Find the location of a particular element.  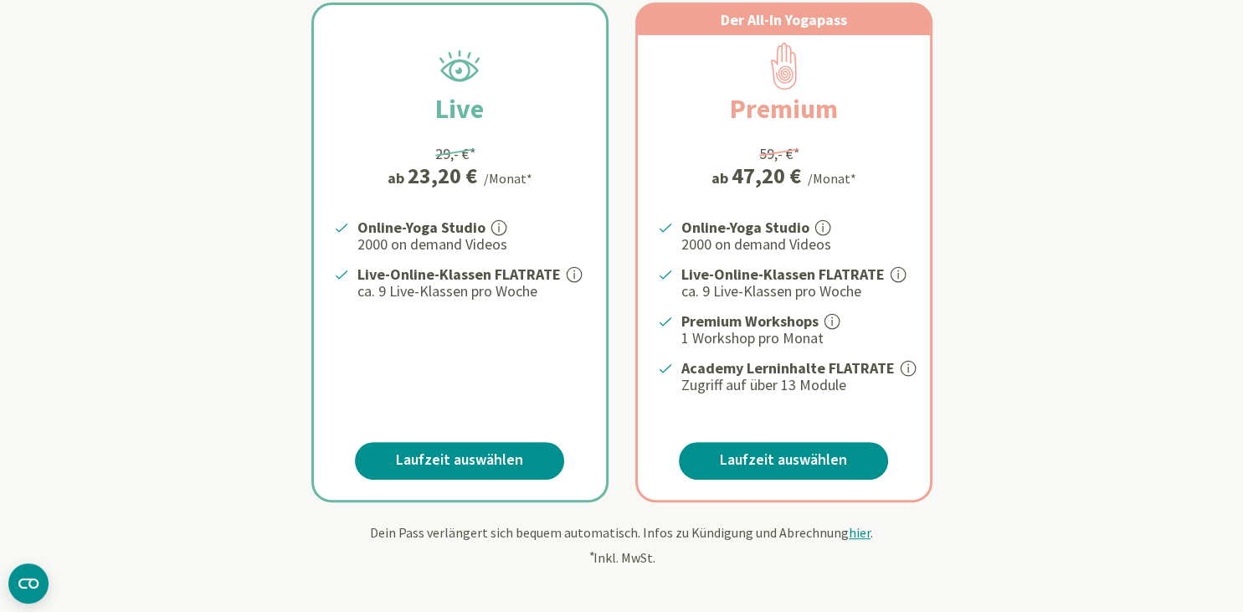

strong: Premium Workshops is located at coordinates (750, 321).